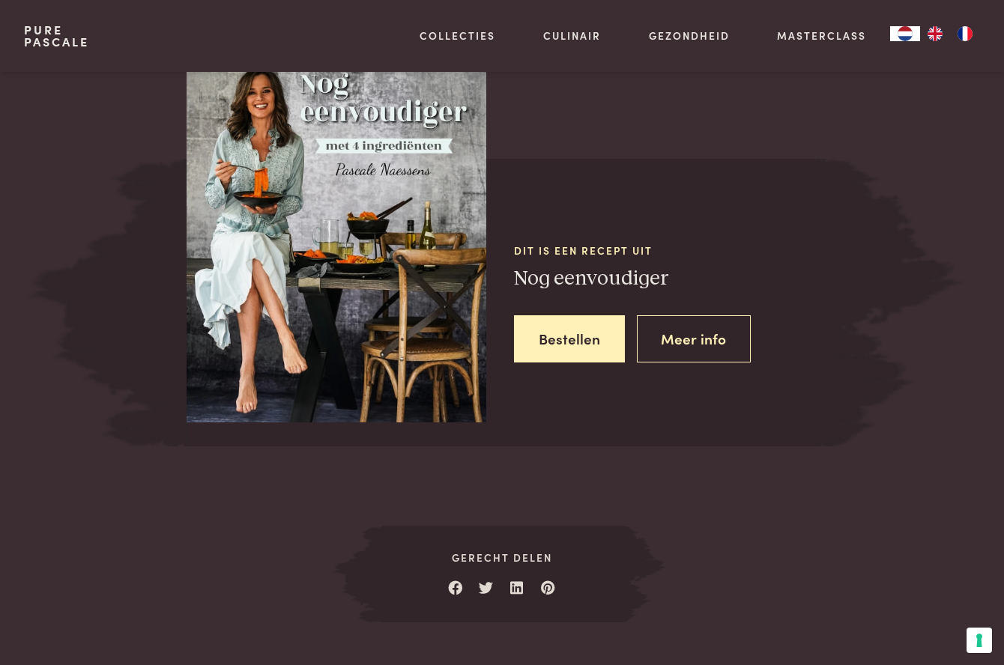 This screenshot has height=665, width=1004. I want to click on h3: Nog eenvoudiger, so click(667, 279).